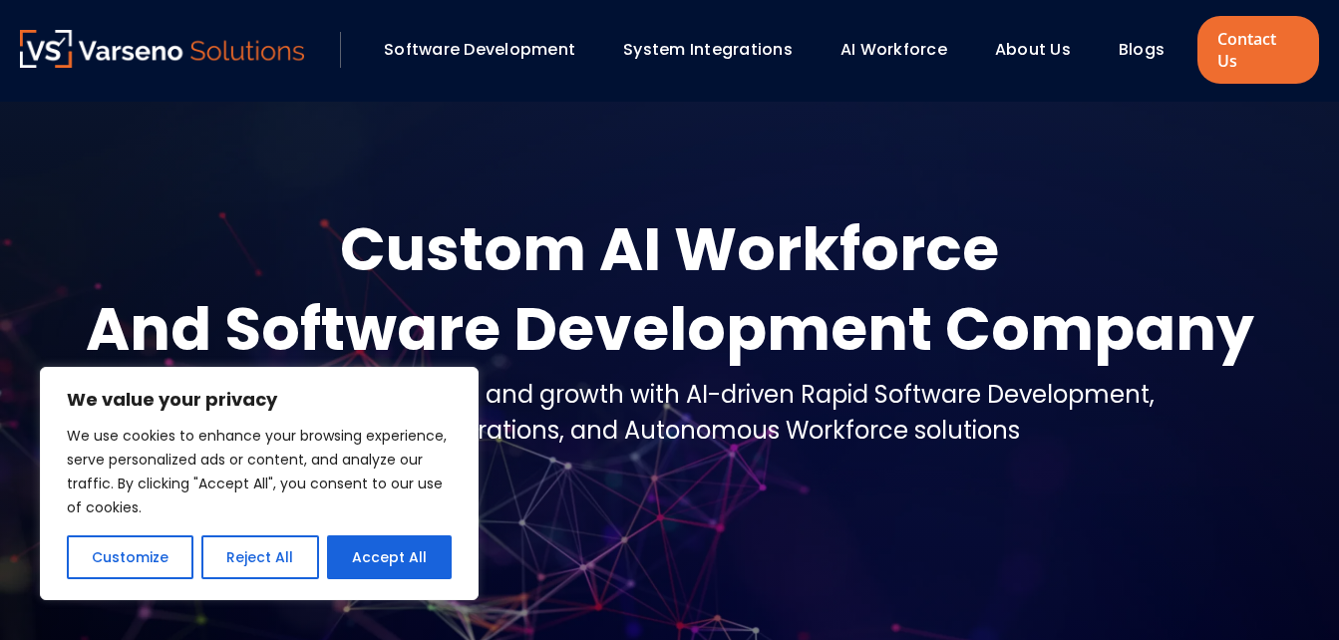 The image size is (1339, 640). Describe the element at coordinates (1042, 50) in the screenshot. I see `div: About Us` at that location.